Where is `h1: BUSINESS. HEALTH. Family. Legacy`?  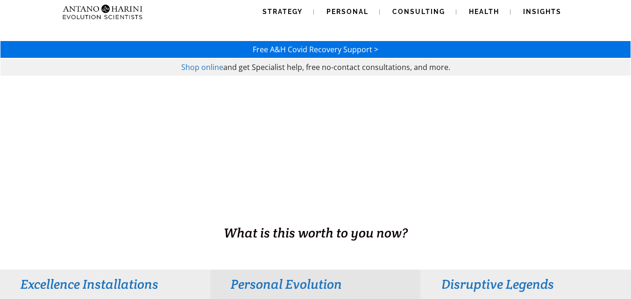 h1: BUSINESS. HEALTH. Family. Legacy is located at coordinates (315, 214).